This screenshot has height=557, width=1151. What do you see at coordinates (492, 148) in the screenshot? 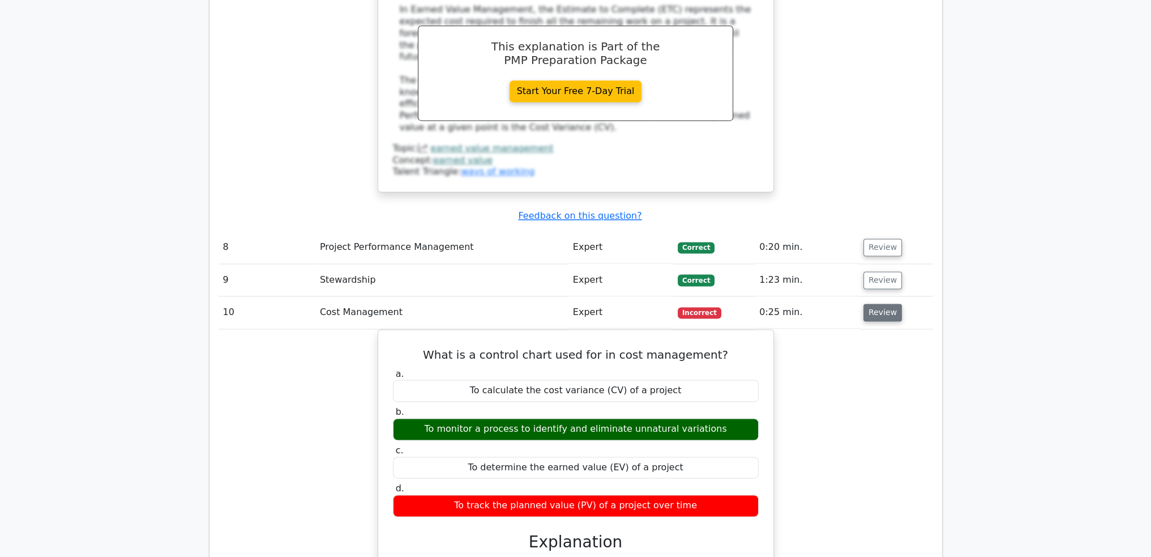
I see `a: earned value management` at bounding box center [492, 148].